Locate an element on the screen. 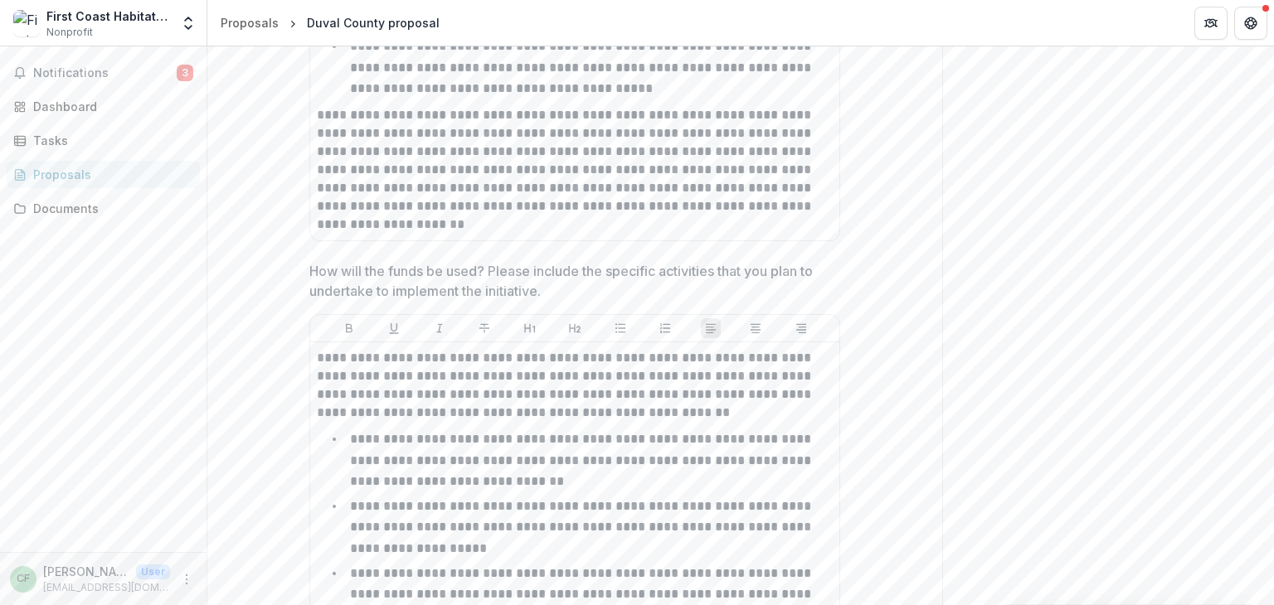 This screenshot has width=1274, height=605. button: Partners is located at coordinates (1211, 23).